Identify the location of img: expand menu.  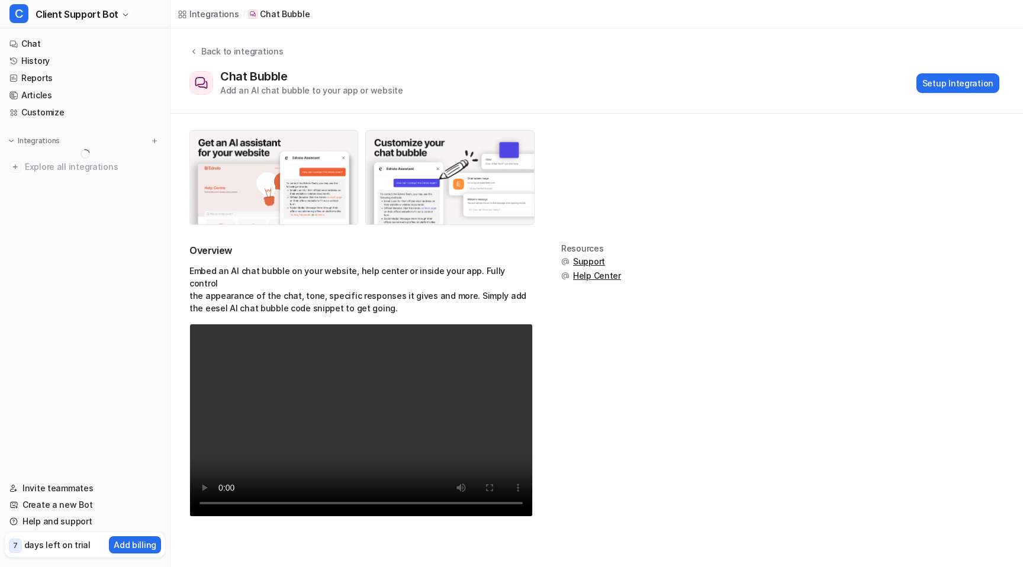
(11, 141).